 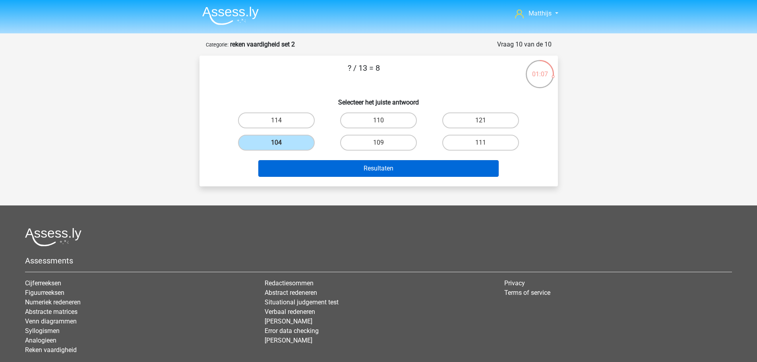 I want to click on a: Figuurreeksen, so click(x=44, y=292).